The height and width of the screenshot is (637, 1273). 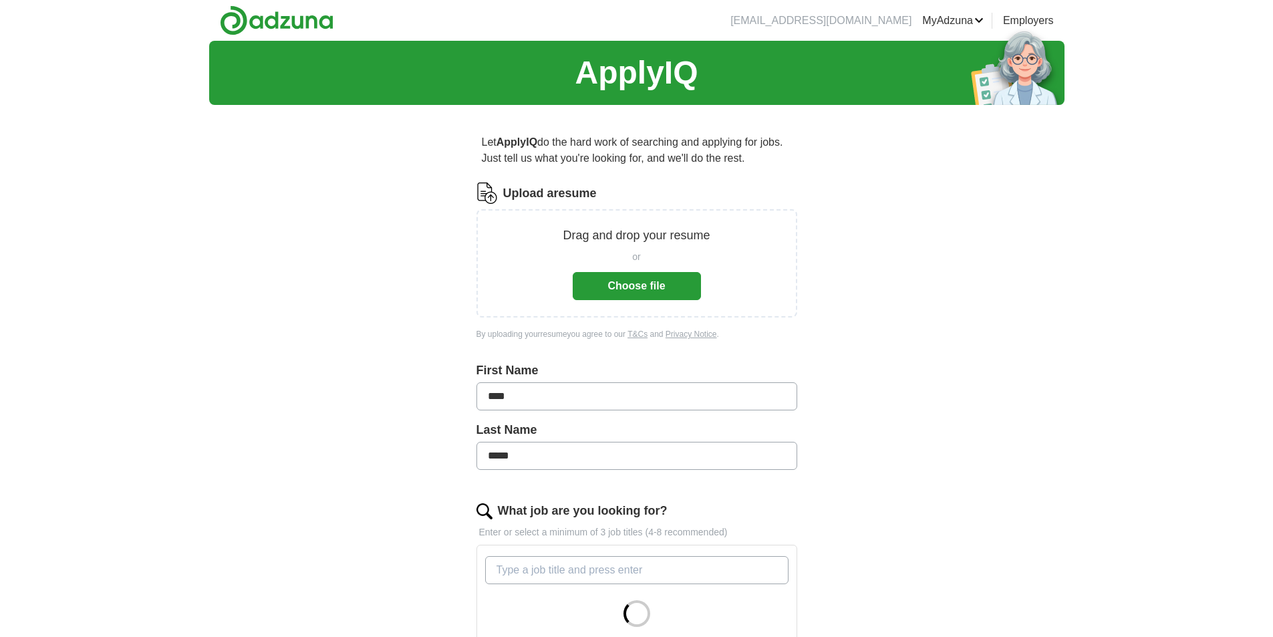 What do you see at coordinates (487, 193) in the screenshot?
I see `img: CV Icon` at bounding box center [487, 193].